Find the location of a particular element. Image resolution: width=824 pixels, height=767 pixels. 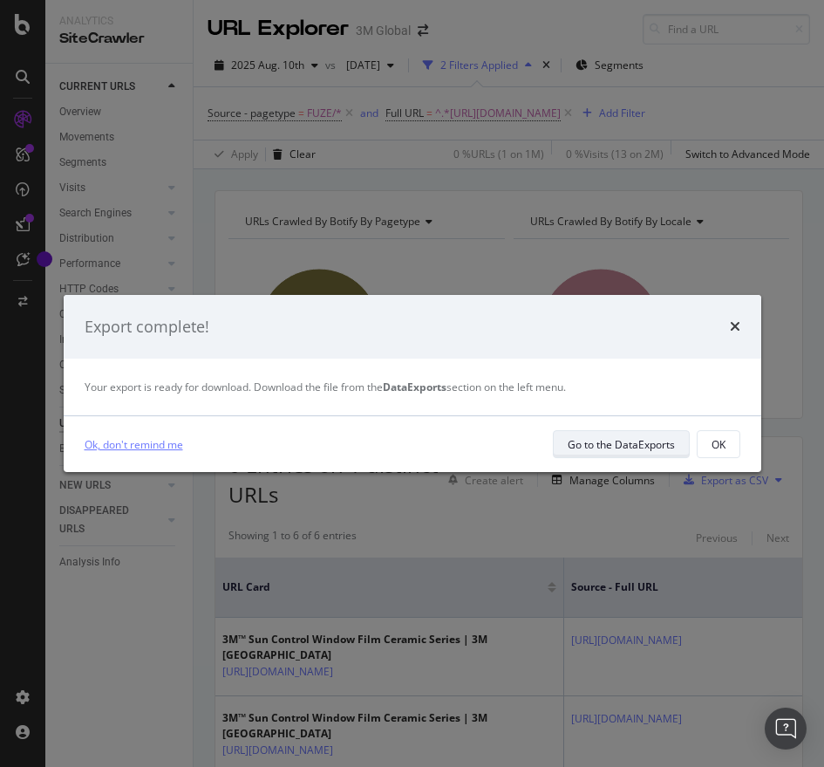

a: Ok, don't remind me is located at coordinates (133, 444).